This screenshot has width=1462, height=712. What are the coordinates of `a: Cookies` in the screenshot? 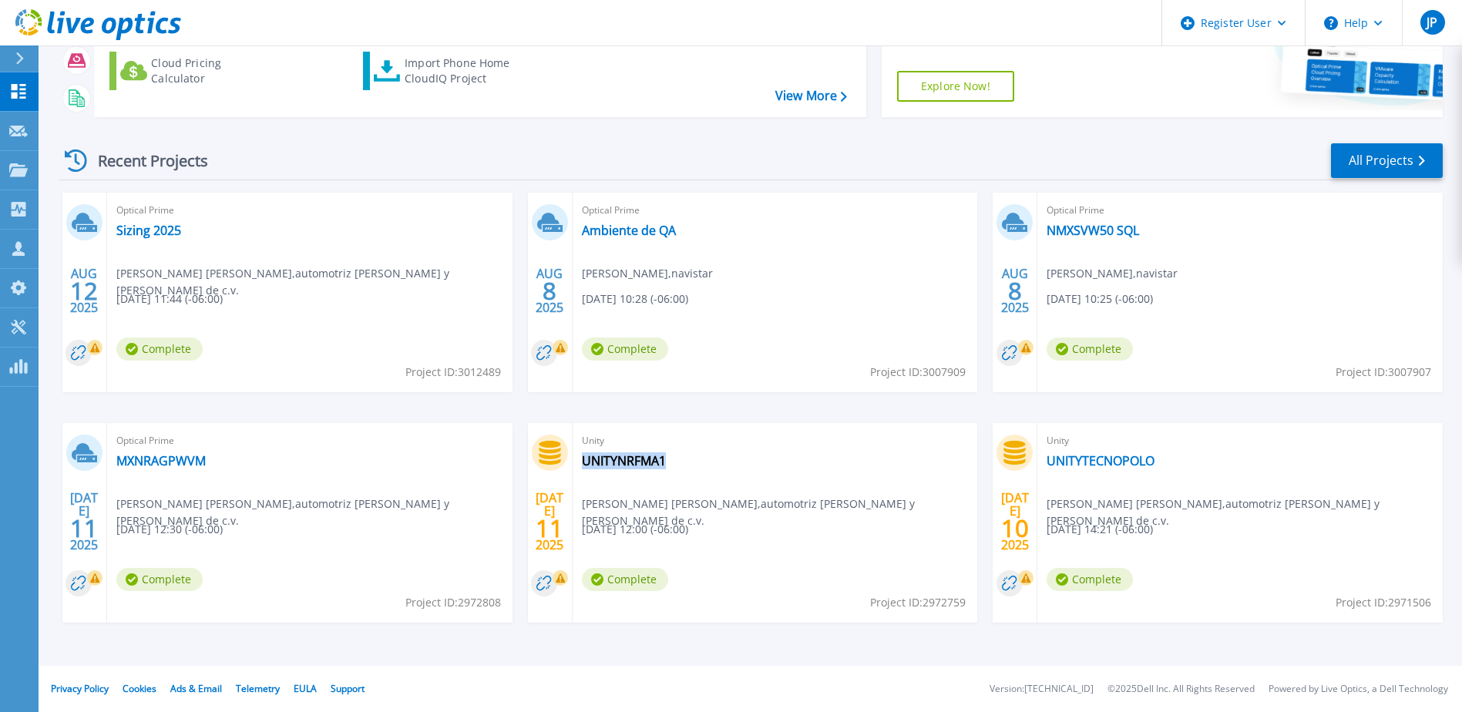 It's located at (140, 688).